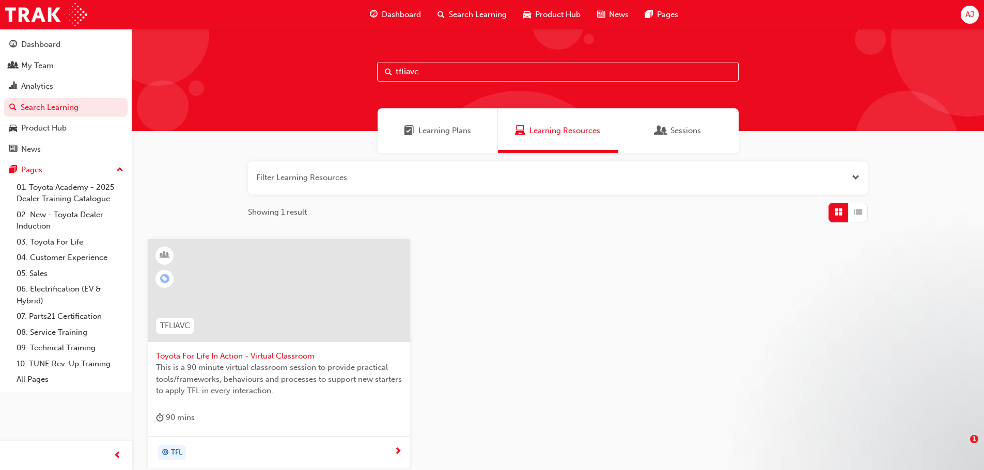 The width and height of the screenshot is (984, 470). Describe the element at coordinates (558, 14) in the screenshot. I see `span: Product Hub` at that location.